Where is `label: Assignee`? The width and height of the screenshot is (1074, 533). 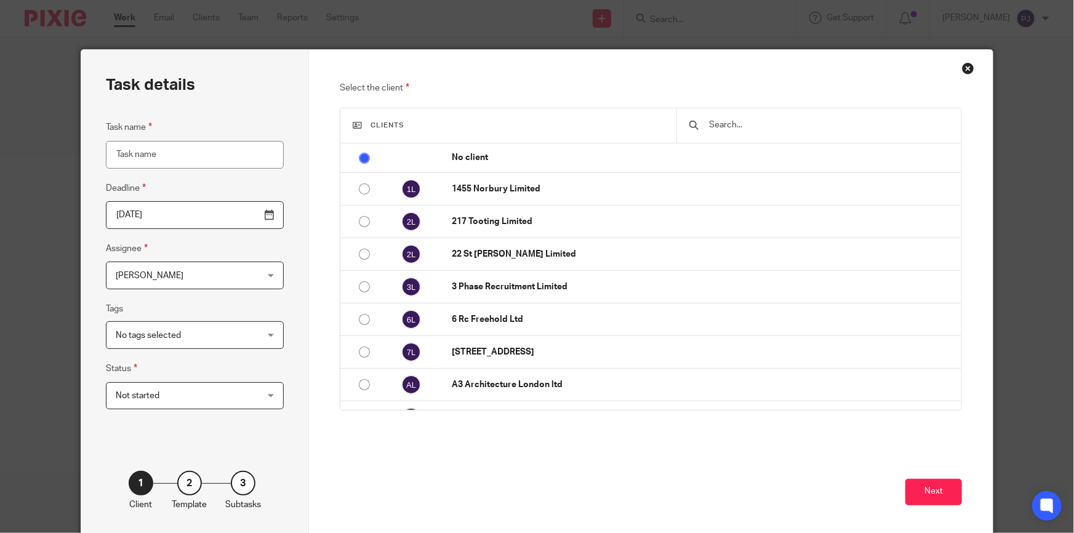 label: Assignee is located at coordinates (127, 248).